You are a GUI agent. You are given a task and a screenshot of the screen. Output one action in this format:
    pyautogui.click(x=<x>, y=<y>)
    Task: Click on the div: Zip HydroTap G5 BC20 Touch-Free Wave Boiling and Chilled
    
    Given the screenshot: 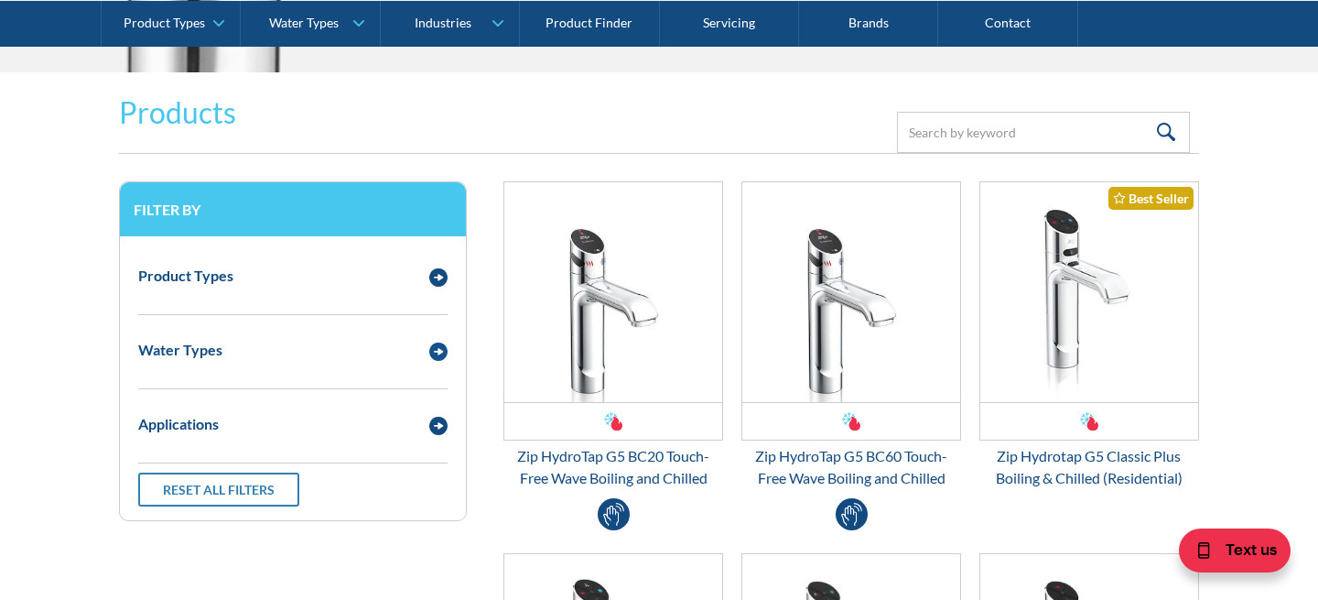 What is the action you would take?
    pyautogui.click(x=613, y=467)
    